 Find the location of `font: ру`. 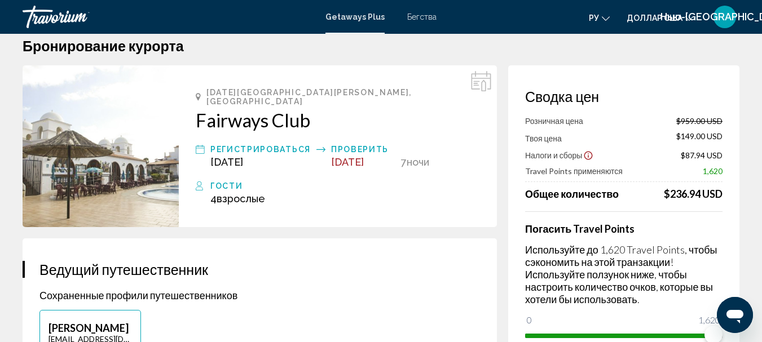

font: ру is located at coordinates (594, 18).